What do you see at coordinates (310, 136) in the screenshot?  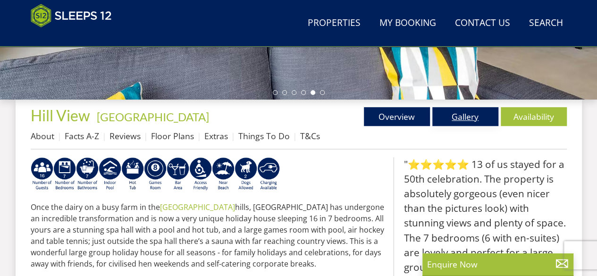 I see `a: T&Cs` at bounding box center [310, 136].